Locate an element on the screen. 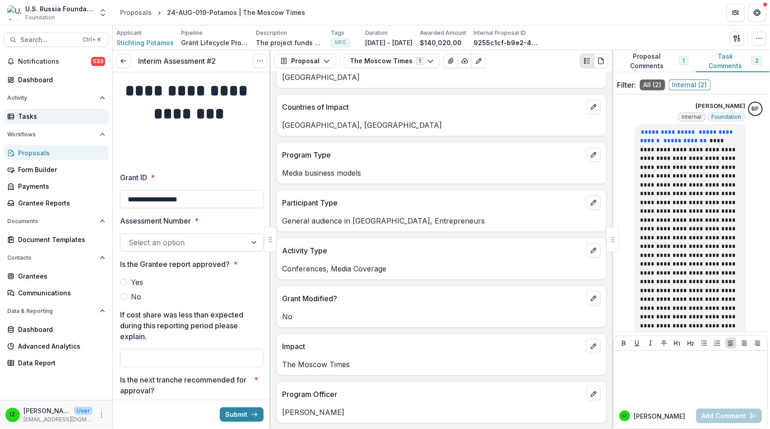 This screenshot has height=429, width=770. span: Stichting Potamos is located at coordinates (145, 42).